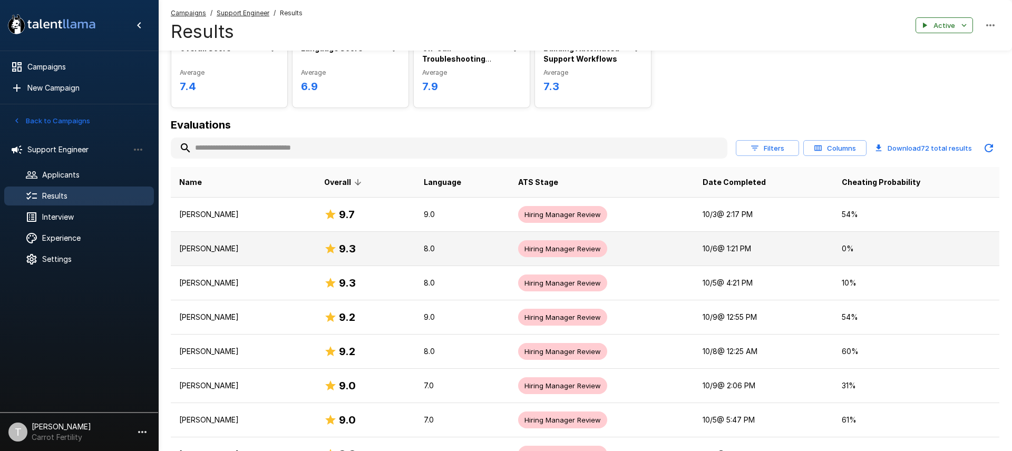  Describe the element at coordinates (916, 420) in the screenshot. I see `p: 61 %` at that location.